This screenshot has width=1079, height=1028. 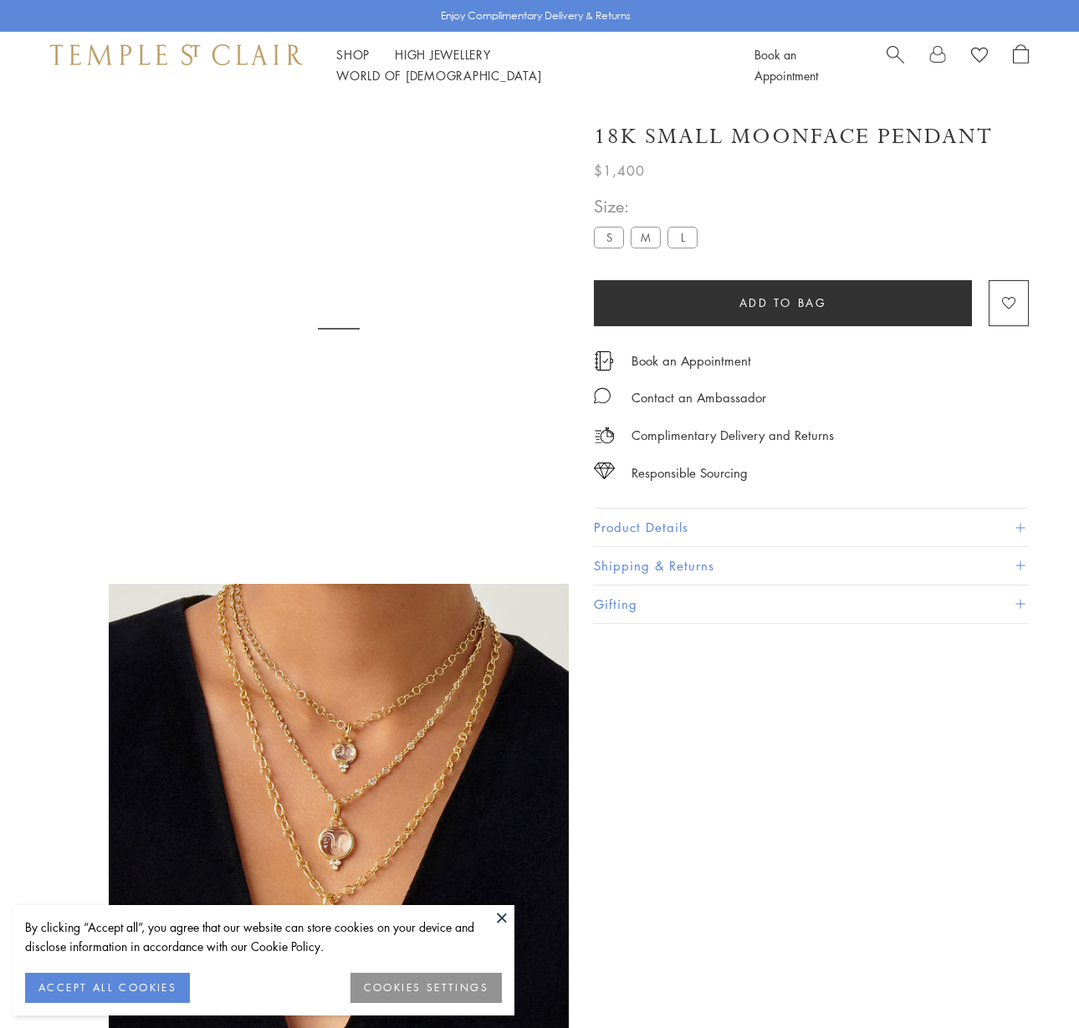 What do you see at coordinates (811, 565) in the screenshot?
I see `button: Shipping & Returns` at bounding box center [811, 565].